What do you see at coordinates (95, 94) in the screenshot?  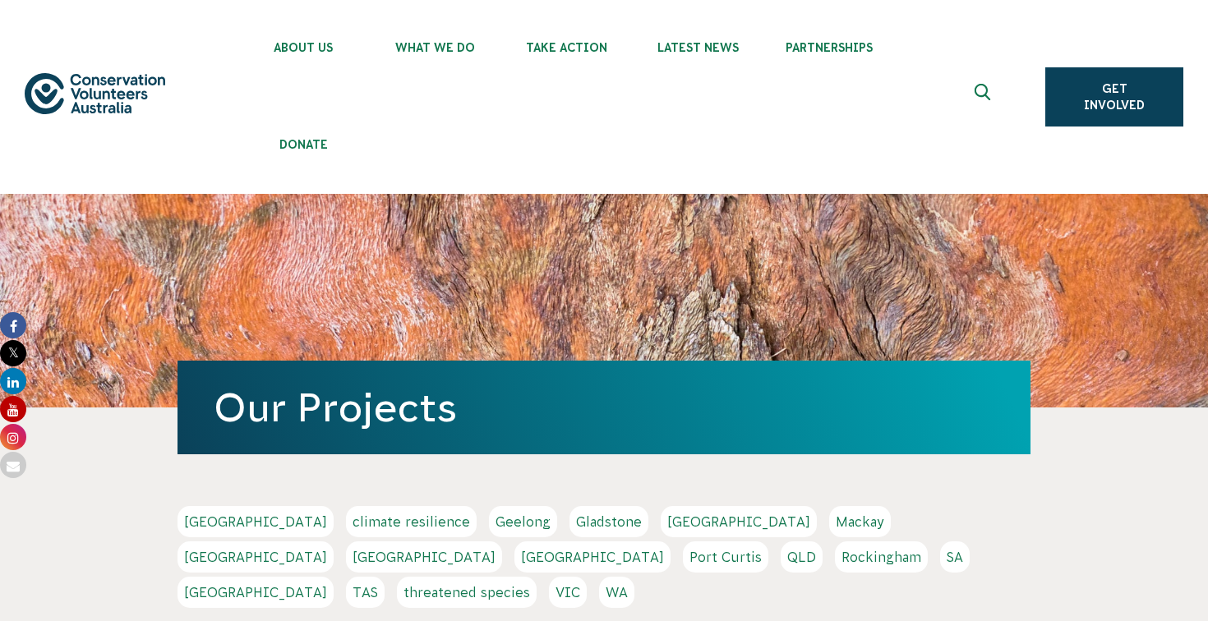 I see `img: logo.svg` at bounding box center [95, 94].